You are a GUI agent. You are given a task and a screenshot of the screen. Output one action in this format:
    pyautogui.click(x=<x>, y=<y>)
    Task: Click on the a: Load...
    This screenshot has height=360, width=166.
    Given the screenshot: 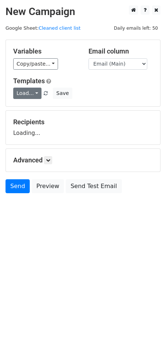 What is the action you would take?
    pyautogui.click(x=27, y=93)
    